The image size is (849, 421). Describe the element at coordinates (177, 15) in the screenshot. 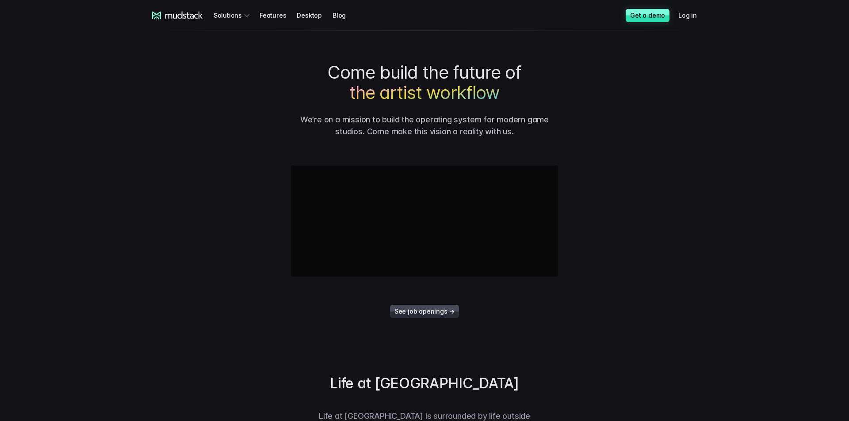

I see `a: mudstack logo` at that location.